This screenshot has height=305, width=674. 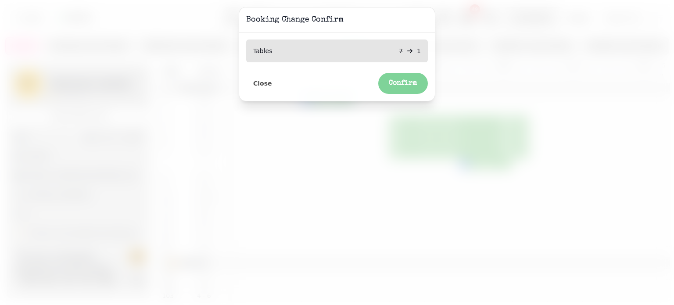 What do you see at coordinates (419, 51) in the screenshot?
I see `p: 1` at bounding box center [419, 51].